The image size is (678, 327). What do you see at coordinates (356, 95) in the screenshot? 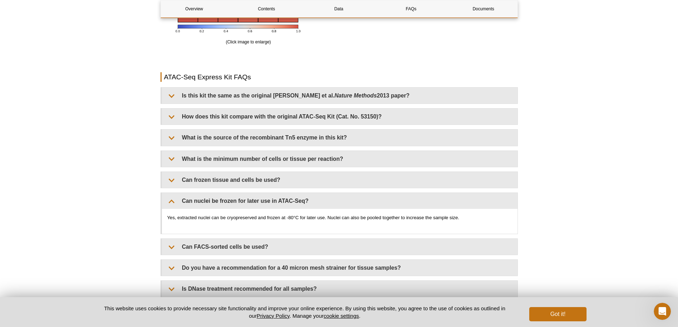
I see `em: Nature Methods` at bounding box center [356, 95].